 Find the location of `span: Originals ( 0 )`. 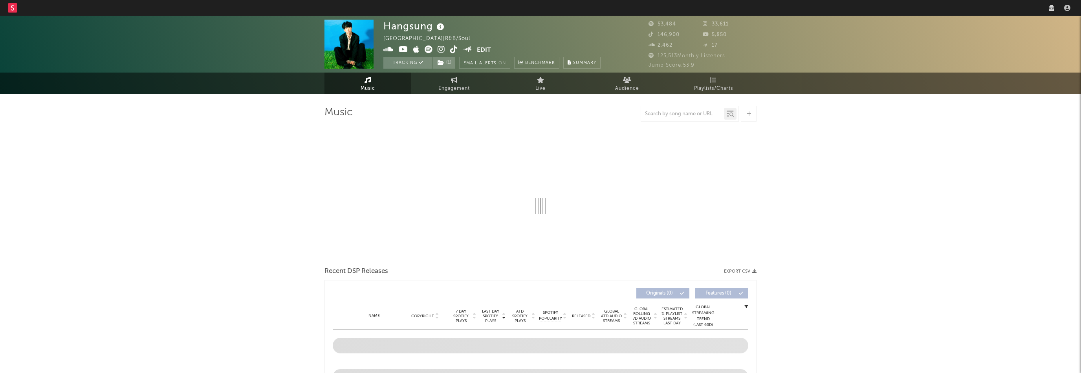

span: Originals ( 0 ) is located at coordinates (659, 294).